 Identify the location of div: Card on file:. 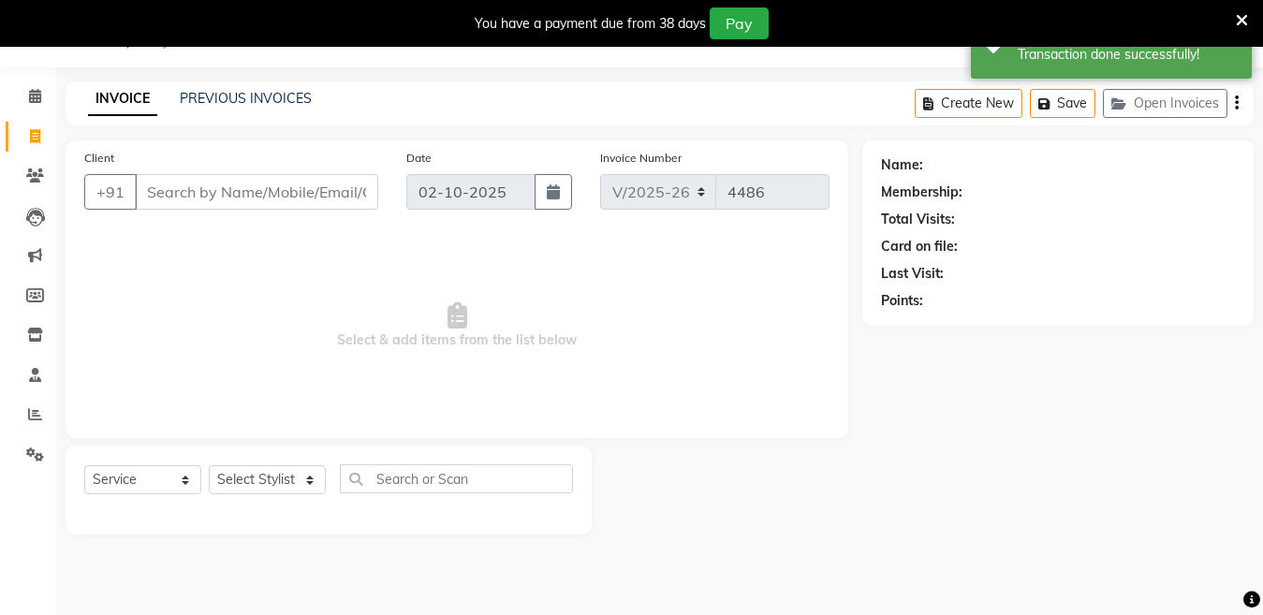
(919, 246).